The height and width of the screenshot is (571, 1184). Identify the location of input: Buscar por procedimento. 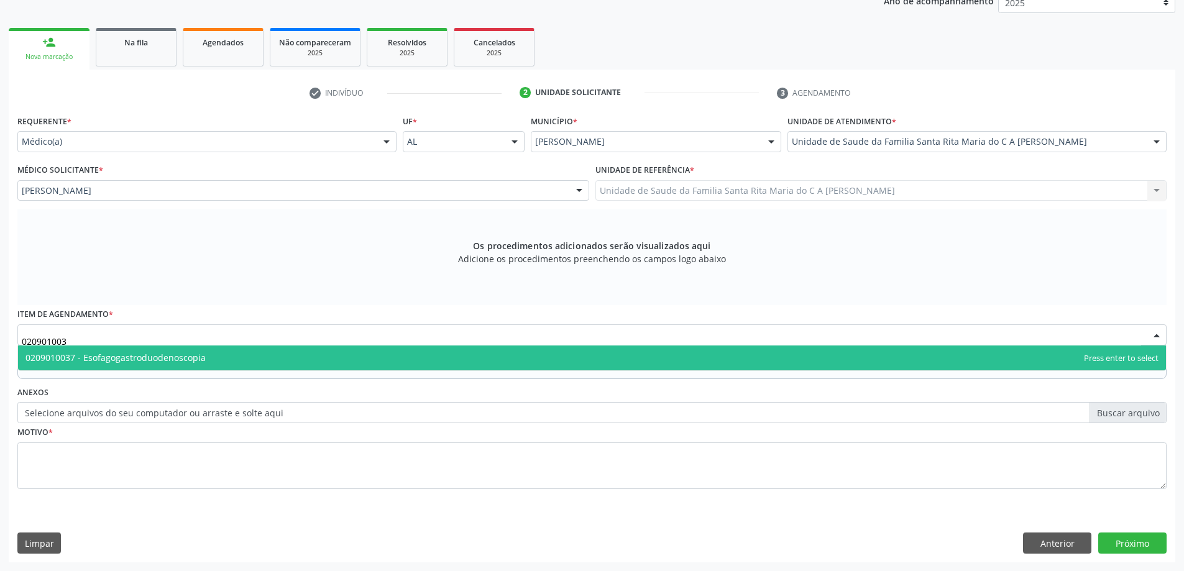
(581, 341).